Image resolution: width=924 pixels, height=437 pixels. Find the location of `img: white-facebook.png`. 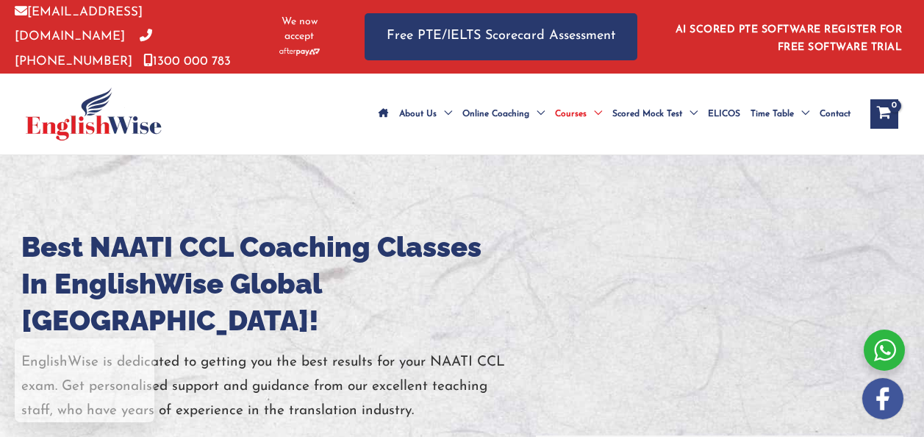

img: white-facebook.png is located at coordinates (883, 399).